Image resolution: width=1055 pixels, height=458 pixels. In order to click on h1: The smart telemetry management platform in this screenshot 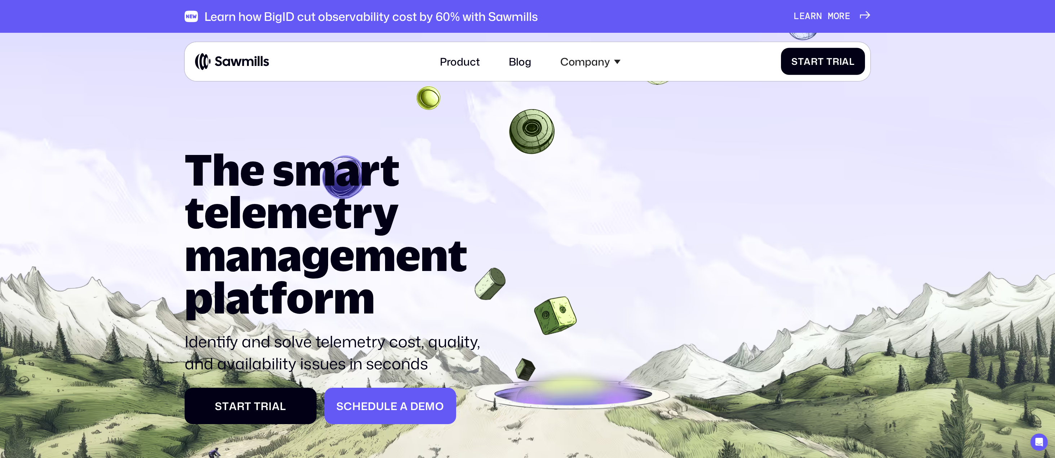, I will do `click(337, 233)`.